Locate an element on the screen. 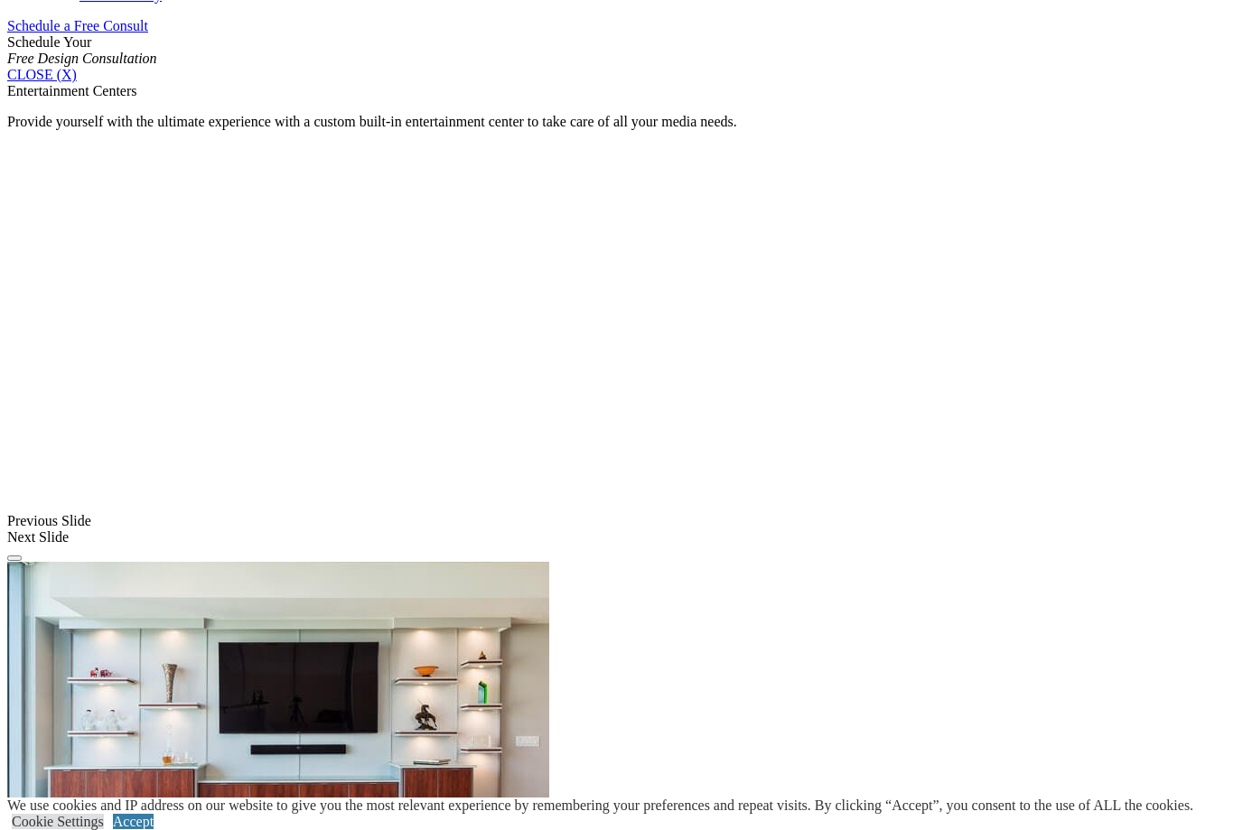 The height and width of the screenshot is (830, 1243). div: Next Slide is located at coordinates (622, 538).